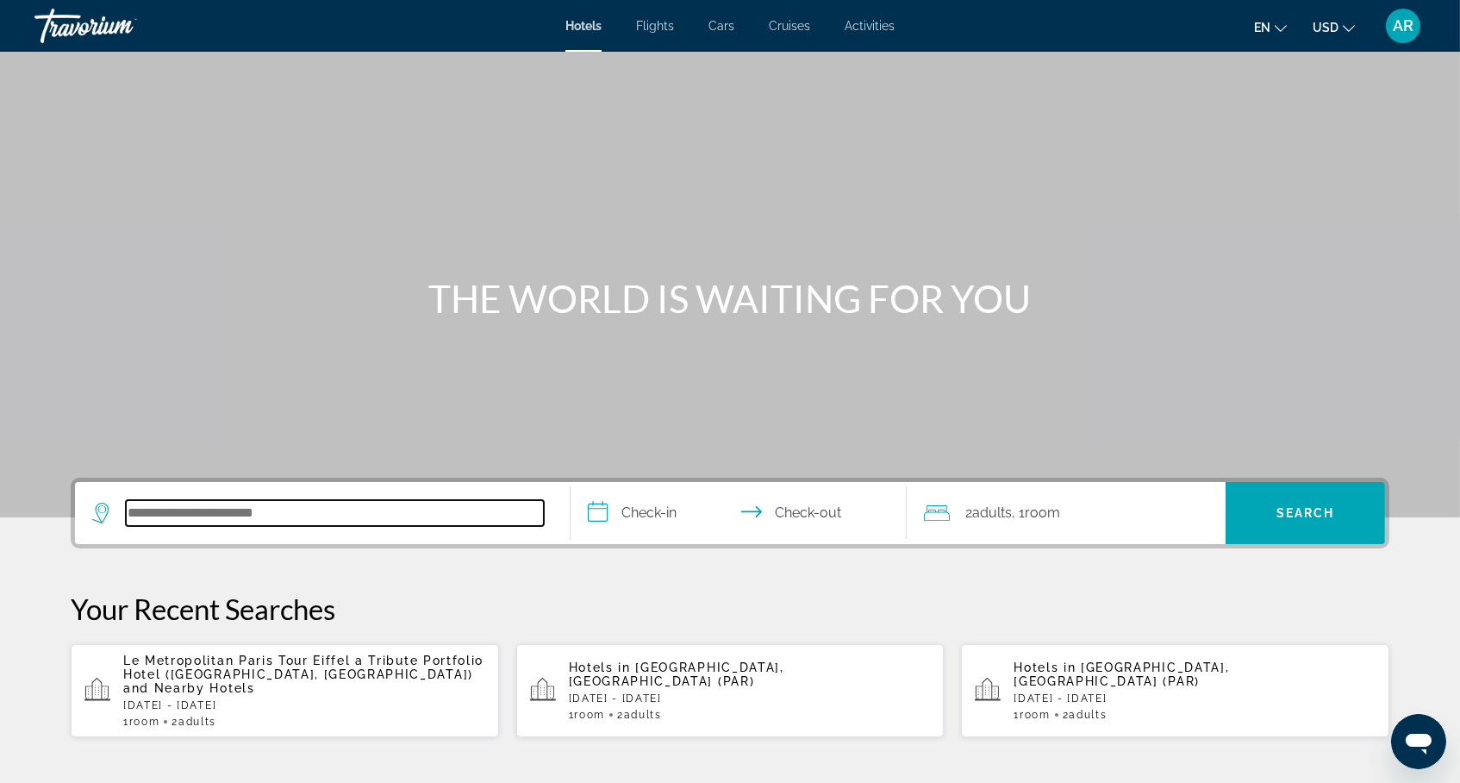 The height and width of the screenshot is (783, 1460). I want to click on span: Hotels, so click(583, 26).